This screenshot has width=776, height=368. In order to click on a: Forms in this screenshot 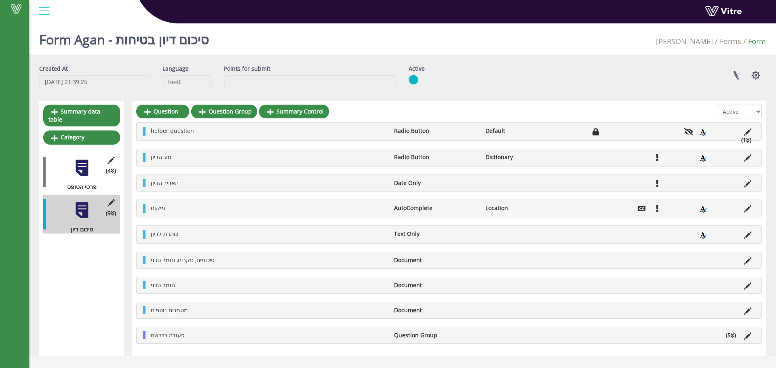, I will do `click(730, 41)`.